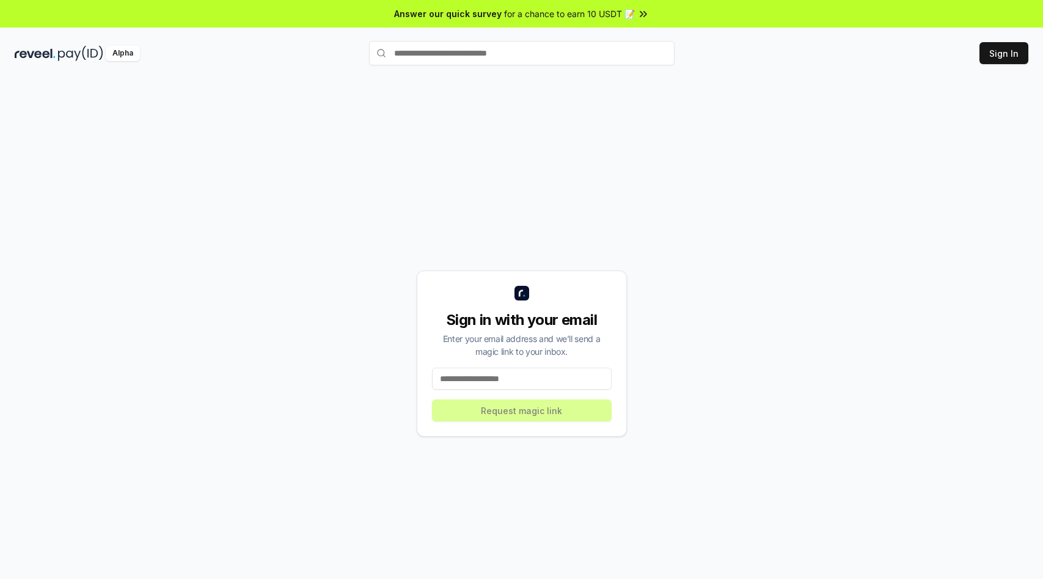 Image resolution: width=1043 pixels, height=579 pixels. Describe the element at coordinates (522, 293) in the screenshot. I see `img: logo_small` at that location.